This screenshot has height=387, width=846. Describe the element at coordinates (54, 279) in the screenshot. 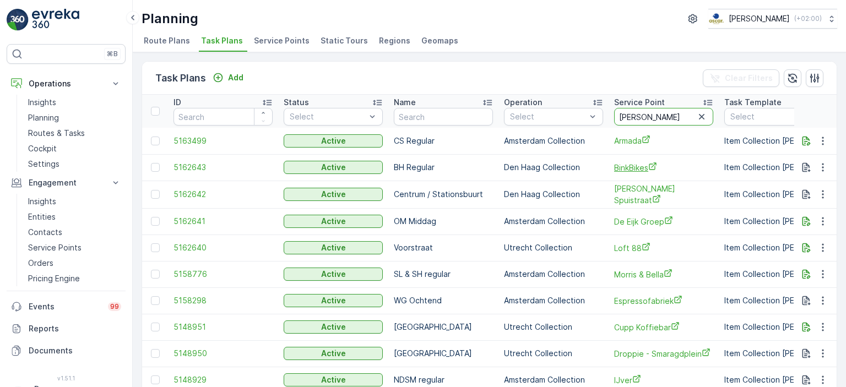

I see `p: Pricing Engine` at that location.